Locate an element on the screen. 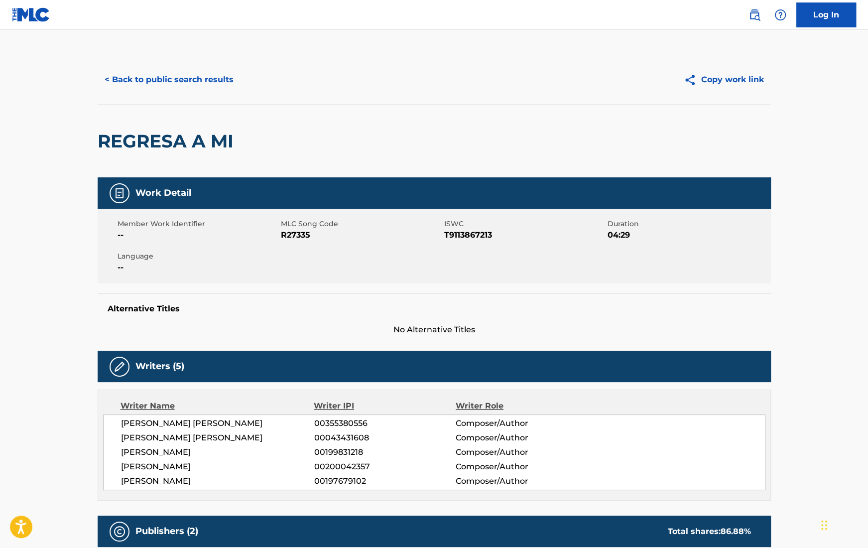  span: Language is located at coordinates (198, 256).